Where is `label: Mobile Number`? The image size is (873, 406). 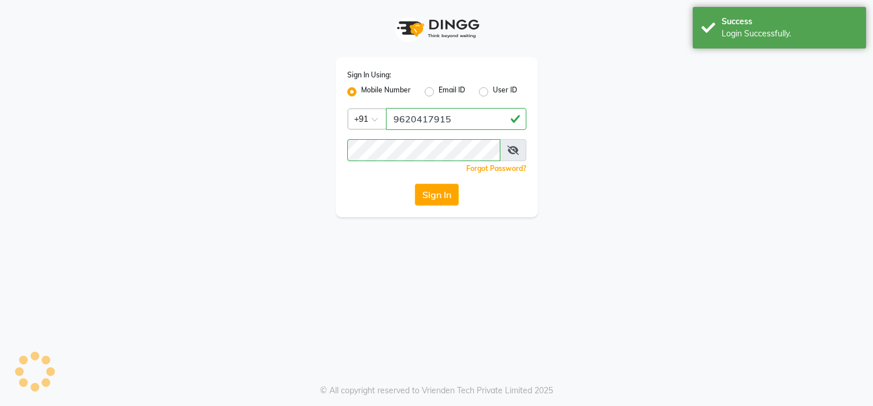 label: Mobile Number is located at coordinates (386, 92).